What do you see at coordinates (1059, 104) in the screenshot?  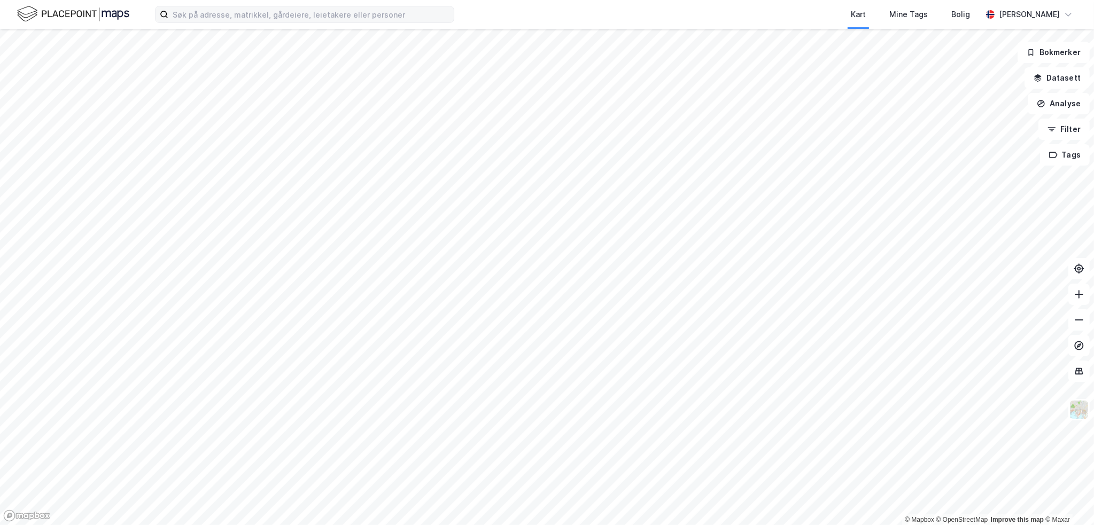 I see `button: Analyse` at bounding box center [1059, 104].